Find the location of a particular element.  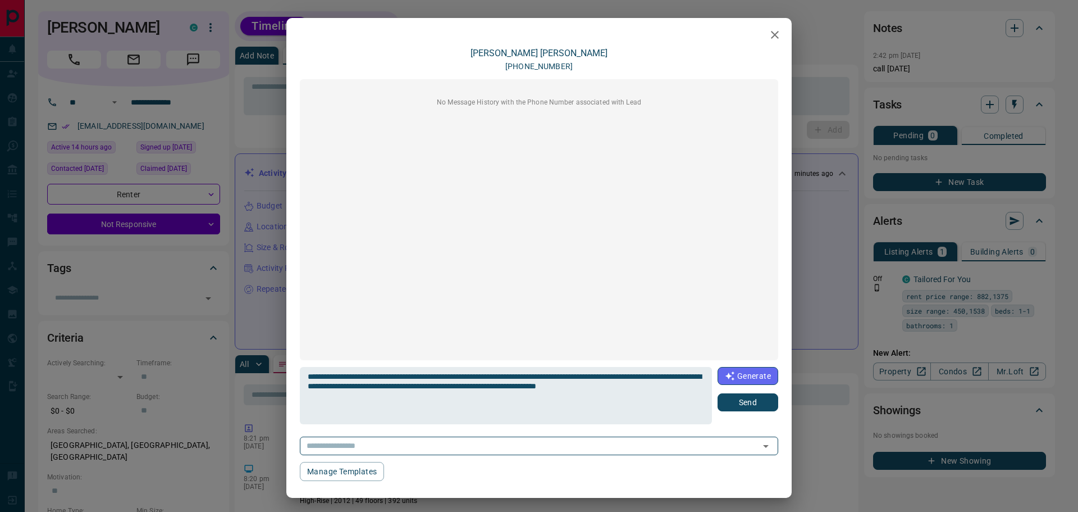

p: No Message History with the Phone Number associated with Lead is located at coordinates (539, 102).